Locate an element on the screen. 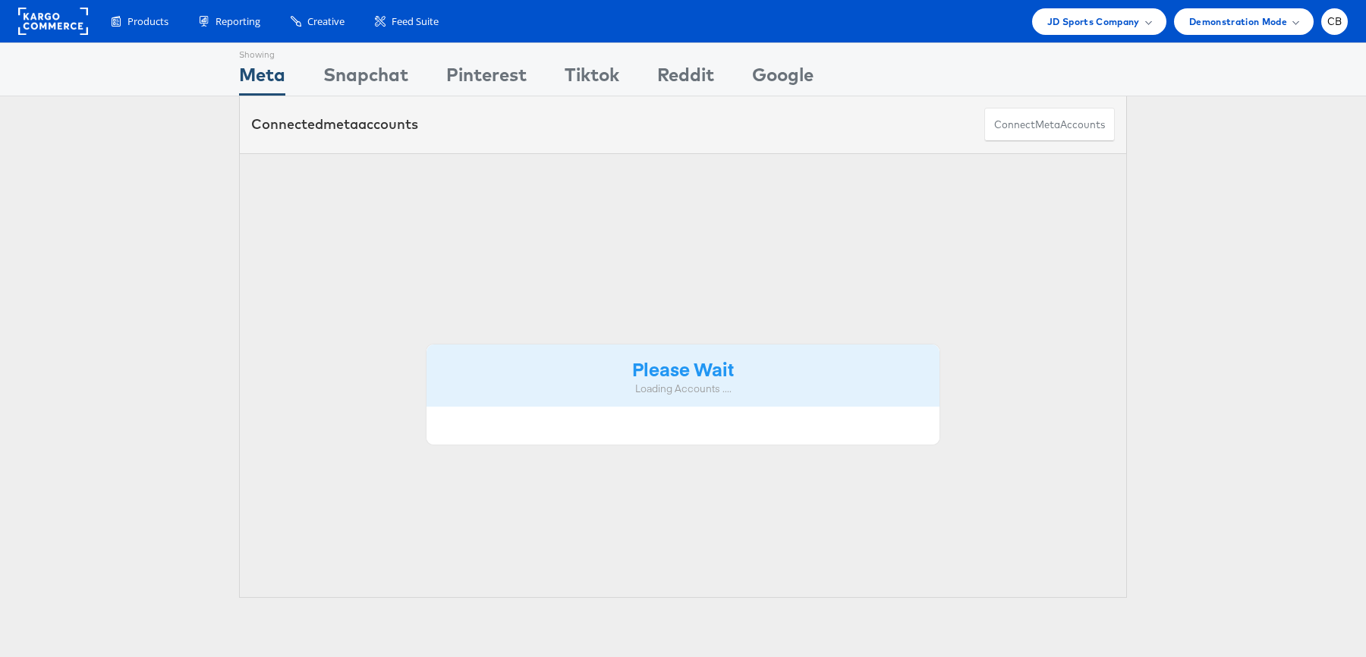 Image resolution: width=1366 pixels, height=657 pixels. div: Reddit is located at coordinates (685, 78).